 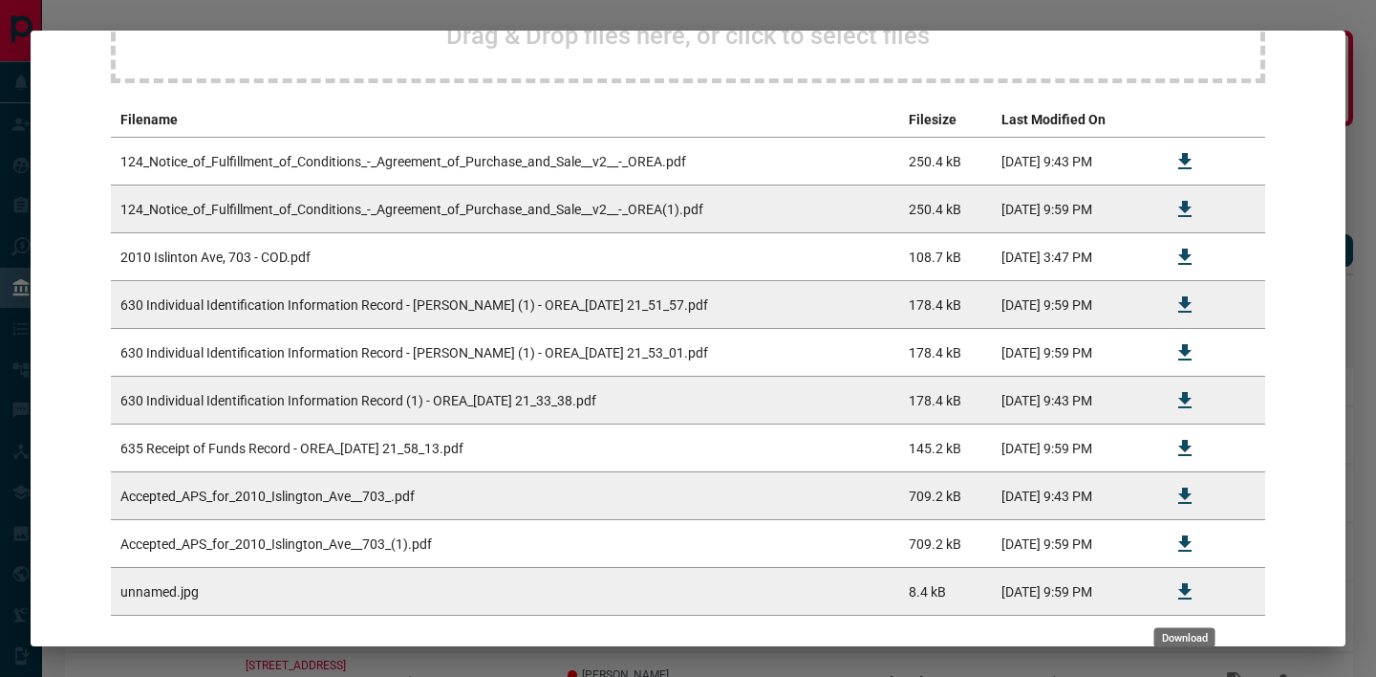 What do you see at coordinates (505, 209) in the screenshot?
I see `td: 124_Notice_of_Fulfillment_of_Conditions_-_Agreement_of_Purchase_and_Sale__v2__-_OREA(1).pdf` at bounding box center [505, 209].